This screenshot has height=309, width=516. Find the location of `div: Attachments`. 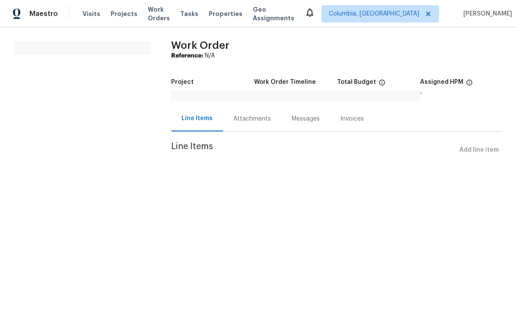

div: Attachments is located at coordinates (252, 119).